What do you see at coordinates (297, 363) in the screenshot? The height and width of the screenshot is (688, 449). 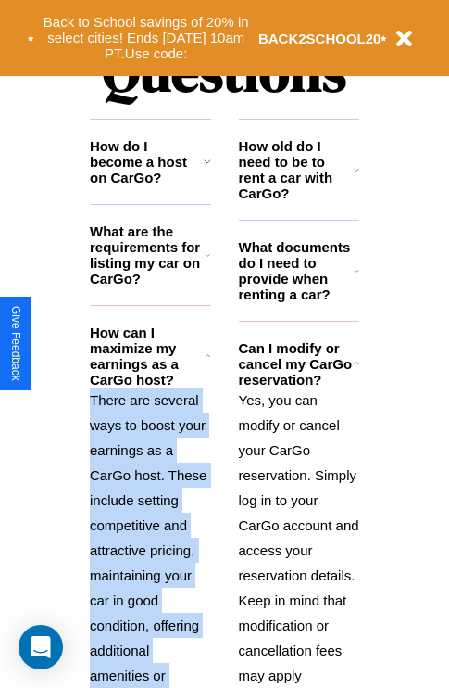 I see `h3: Can I modify or cancel my CarGo reservation?` at bounding box center [297, 363].